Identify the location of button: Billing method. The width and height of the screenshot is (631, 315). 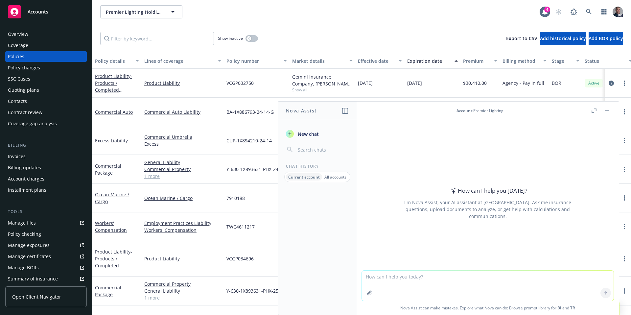
(525, 61).